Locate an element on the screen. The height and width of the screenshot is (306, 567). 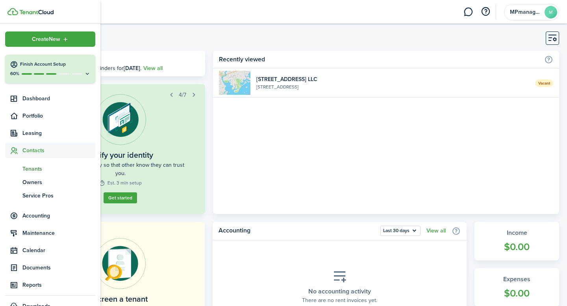
span: Vacant is located at coordinates (544, 83).